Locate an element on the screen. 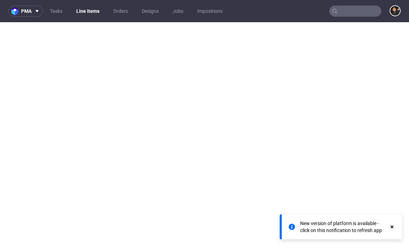 The image size is (409, 248). a: Impositions is located at coordinates (210, 11).